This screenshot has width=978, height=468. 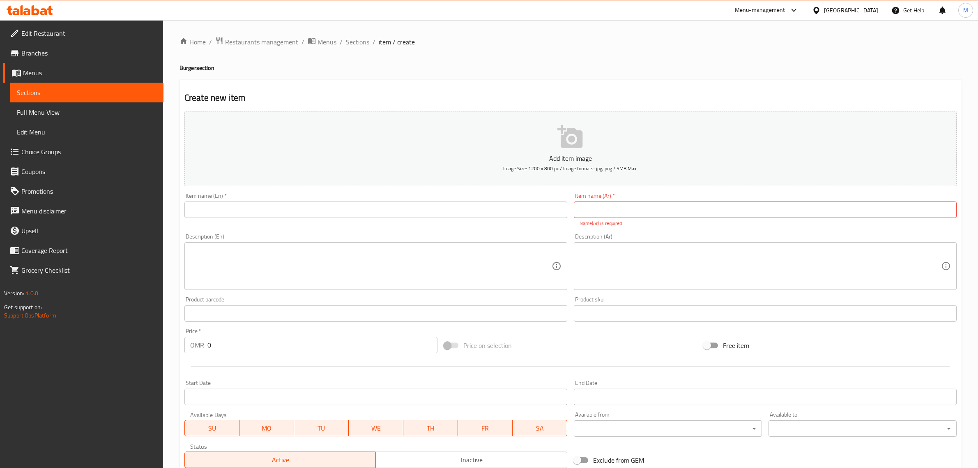 What do you see at coordinates (540, 428) in the screenshot?
I see `span: SA` at bounding box center [540, 428].